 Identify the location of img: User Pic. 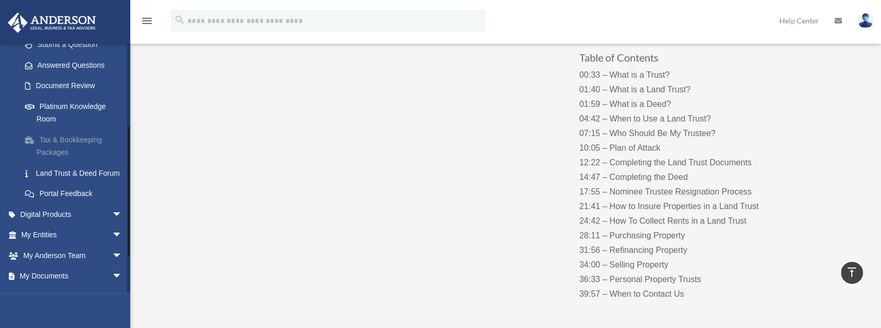
(865, 20).